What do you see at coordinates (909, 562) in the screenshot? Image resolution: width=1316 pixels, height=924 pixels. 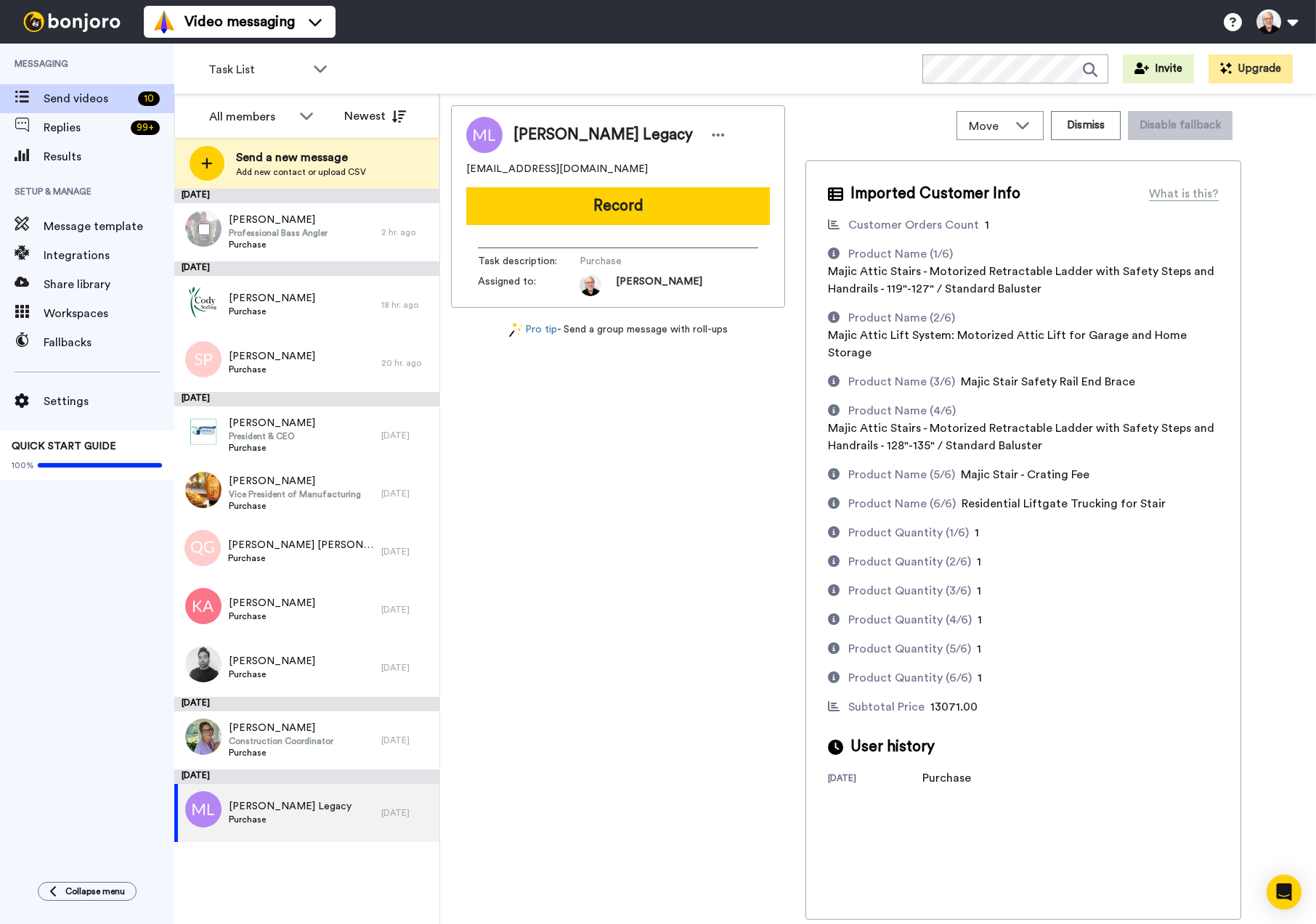 I see `div: Product Quantity (2/6)` at bounding box center [909, 562].